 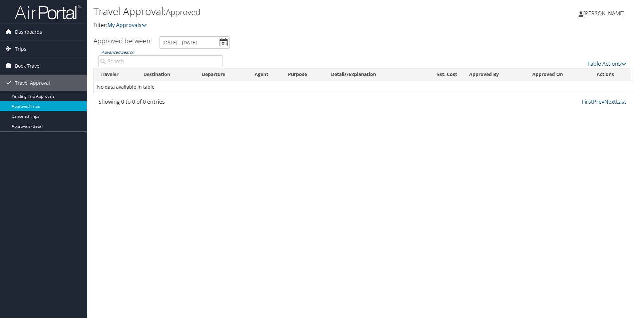 What do you see at coordinates (558, 74) in the screenshot?
I see `th: Approved On: activate to sort column ascending` at bounding box center [558, 74].